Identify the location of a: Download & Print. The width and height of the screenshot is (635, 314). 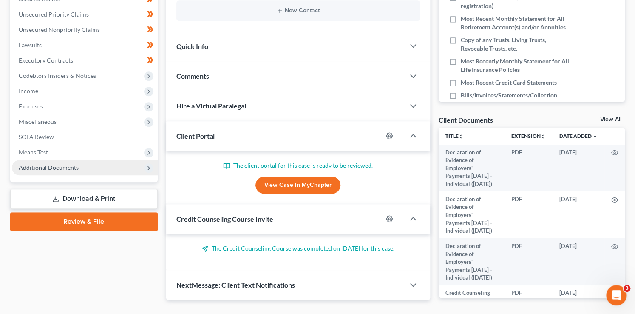
(84, 199).